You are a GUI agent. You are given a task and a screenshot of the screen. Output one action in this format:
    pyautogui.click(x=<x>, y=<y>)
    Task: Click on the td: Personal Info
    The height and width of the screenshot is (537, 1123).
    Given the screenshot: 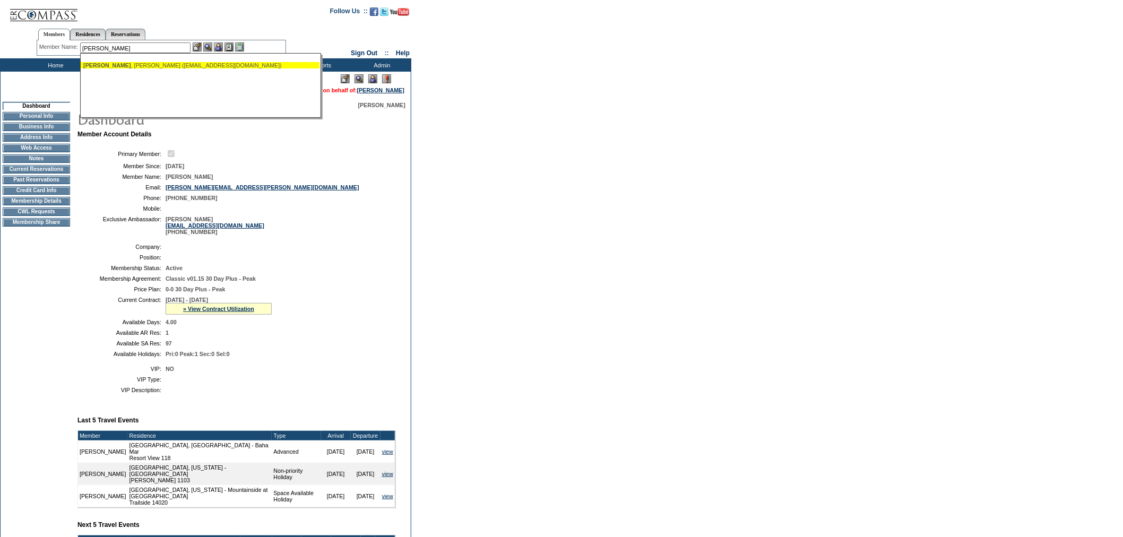 What is the action you would take?
    pyautogui.click(x=36, y=116)
    